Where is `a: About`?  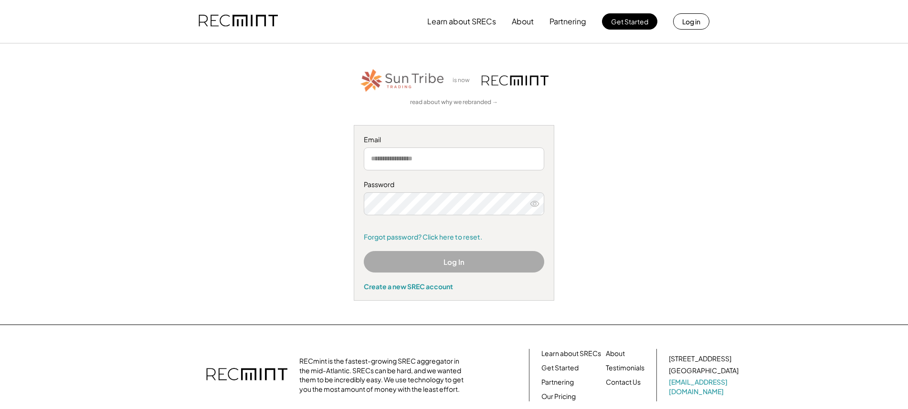
a: About is located at coordinates (616, 354).